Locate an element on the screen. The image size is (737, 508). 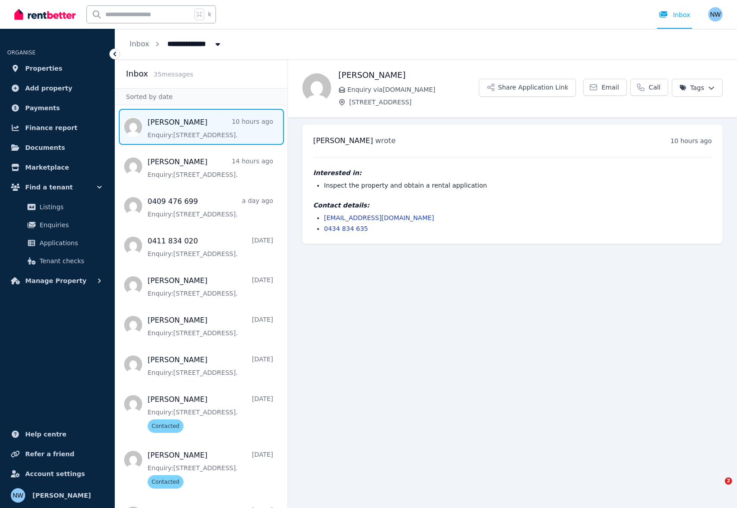
h4: Contact details: is located at coordinates (513, 205).